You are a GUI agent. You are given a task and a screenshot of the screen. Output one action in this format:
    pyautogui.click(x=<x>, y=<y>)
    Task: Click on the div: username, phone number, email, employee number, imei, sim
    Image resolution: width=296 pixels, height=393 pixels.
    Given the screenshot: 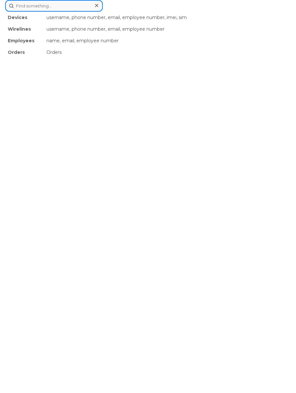 What is the action you would take?
    pyautogui.click(x=167, y=17)
    